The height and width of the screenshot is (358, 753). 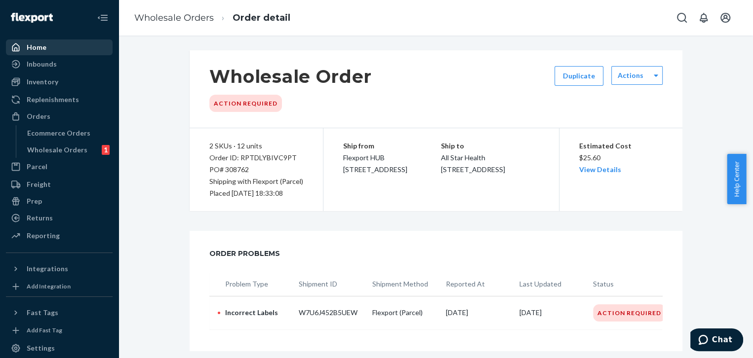 What do you see at coordinates (736, 179) in the screenshot?
I see `span: Help Center` at bounding box center [736, 179].